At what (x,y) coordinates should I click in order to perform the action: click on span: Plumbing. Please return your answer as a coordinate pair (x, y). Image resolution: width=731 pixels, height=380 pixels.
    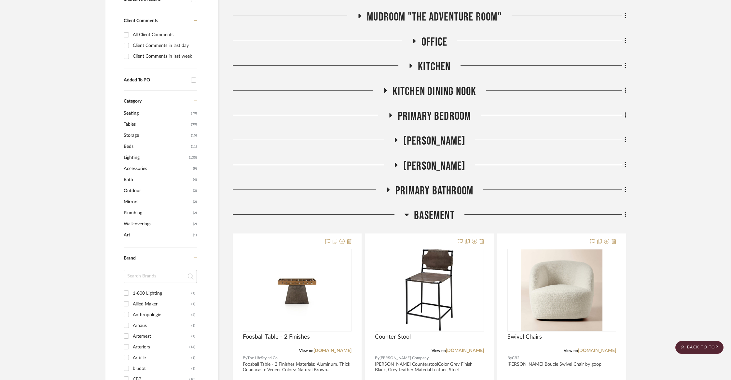
    Looking at the image, I should click on (157, 213).